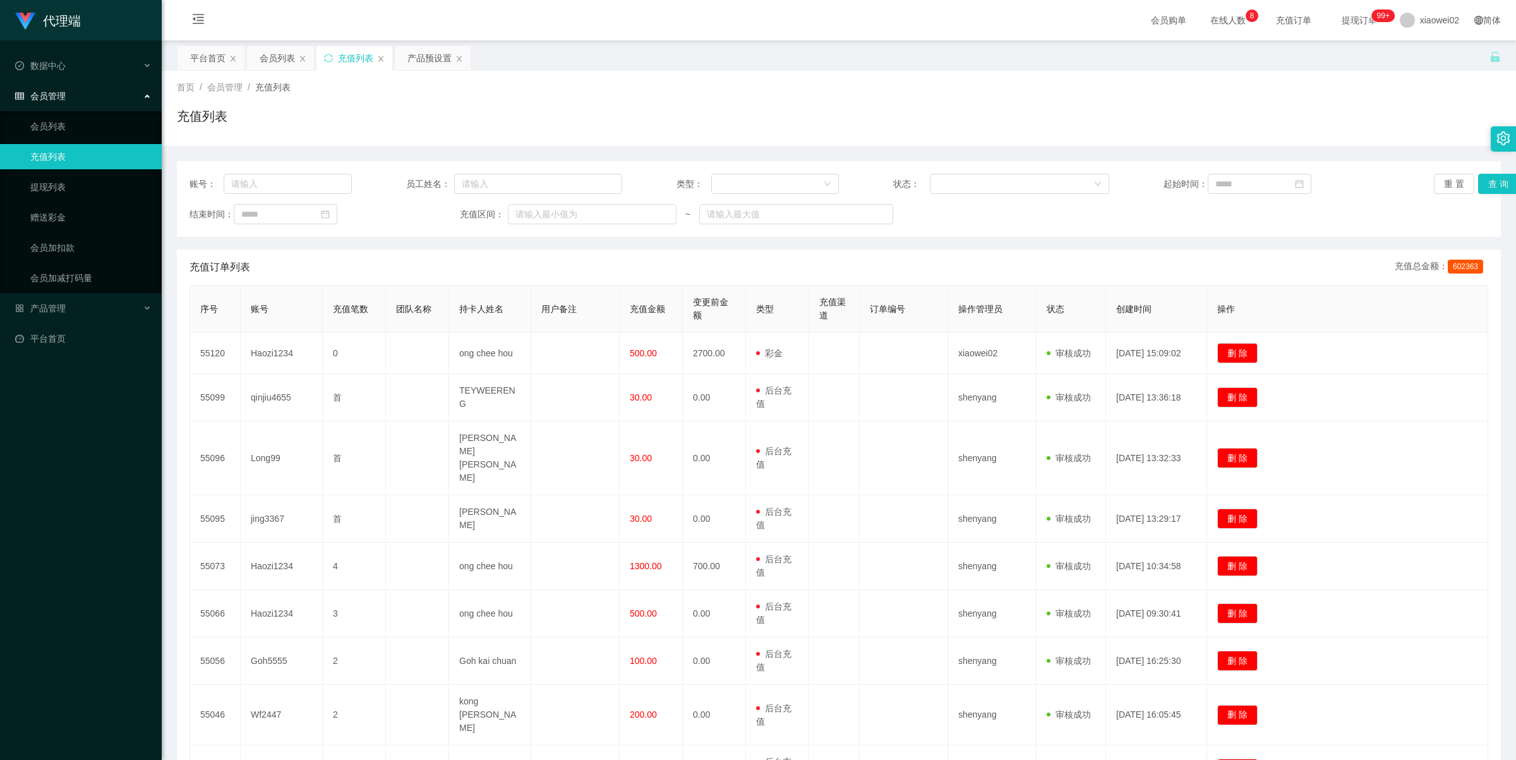  What do you see at coordinates (1466, 267) in the screenshot?
I see `span: 602363` at bounding box center [1466, 267].